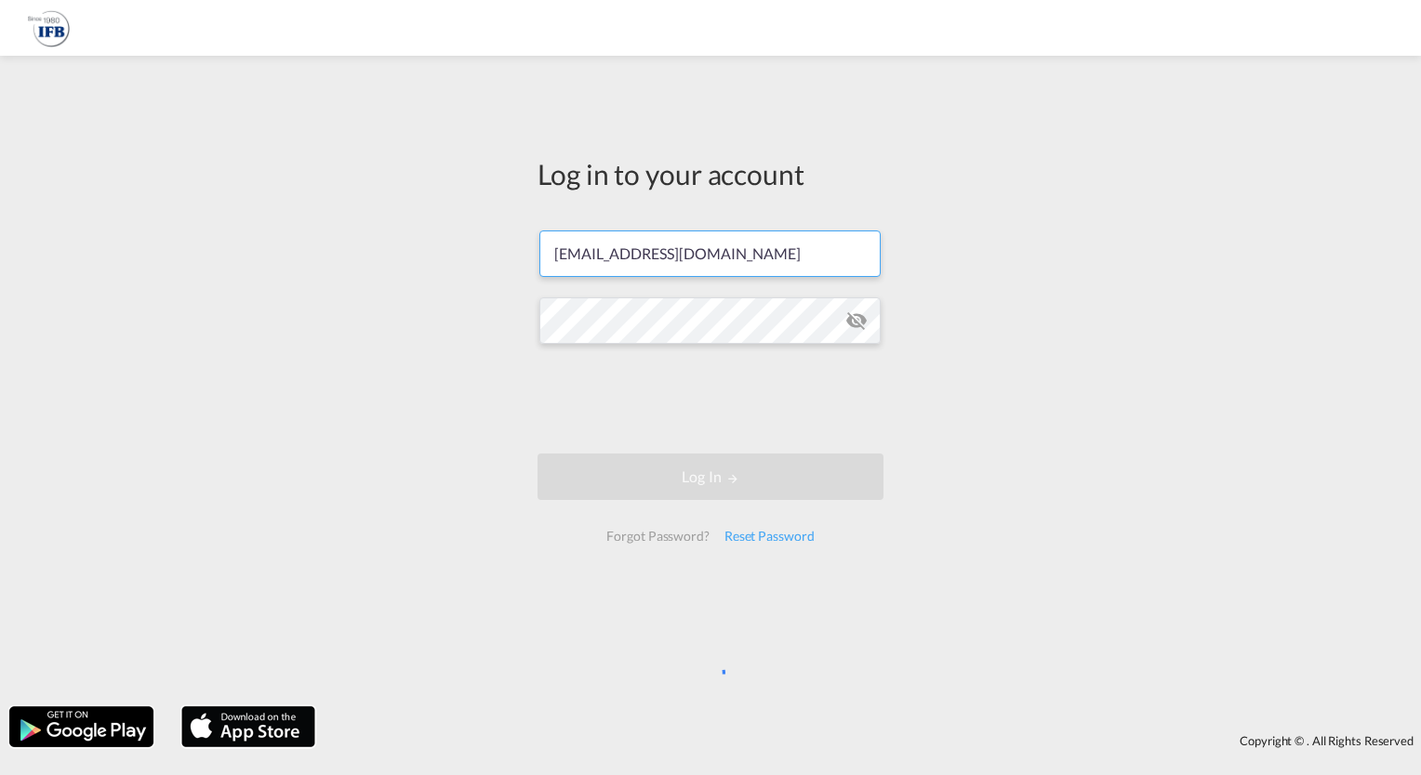 The image size is (1421, 775). What do you see at coordinates (657, 536) in the screenshot?
I see `div: Forgot Password?` at bounding box center [657, 536].